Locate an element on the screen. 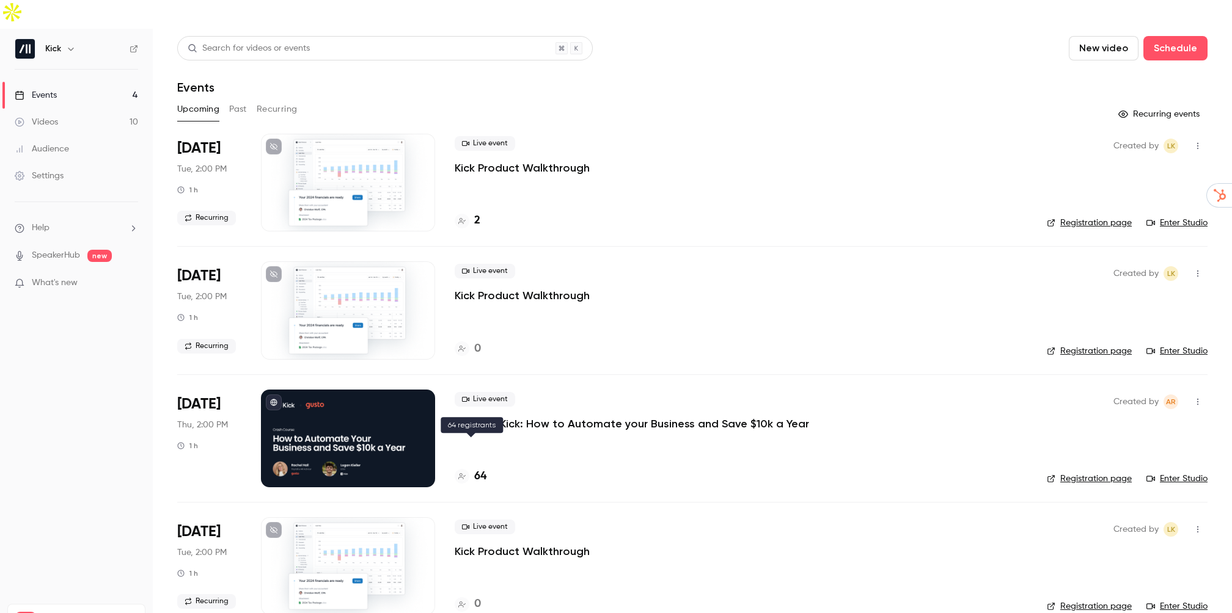 Image resolution: width=1232 pixels, height=613 pixels. a: 2 is located at coordinates (467, 221).